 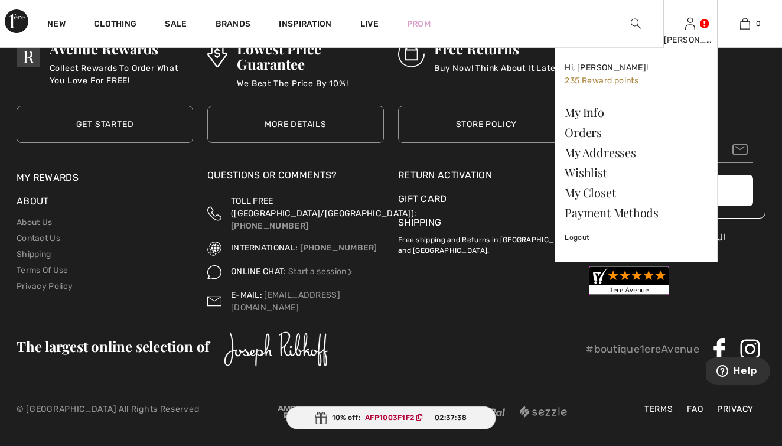 I want to click on span: ONLINE CHAT:, so click(x=259, y=271).